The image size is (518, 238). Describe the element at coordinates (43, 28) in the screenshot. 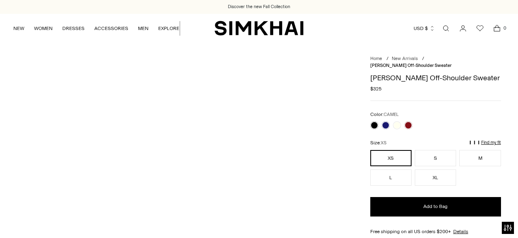

I see `a: WOMEN` at that location.